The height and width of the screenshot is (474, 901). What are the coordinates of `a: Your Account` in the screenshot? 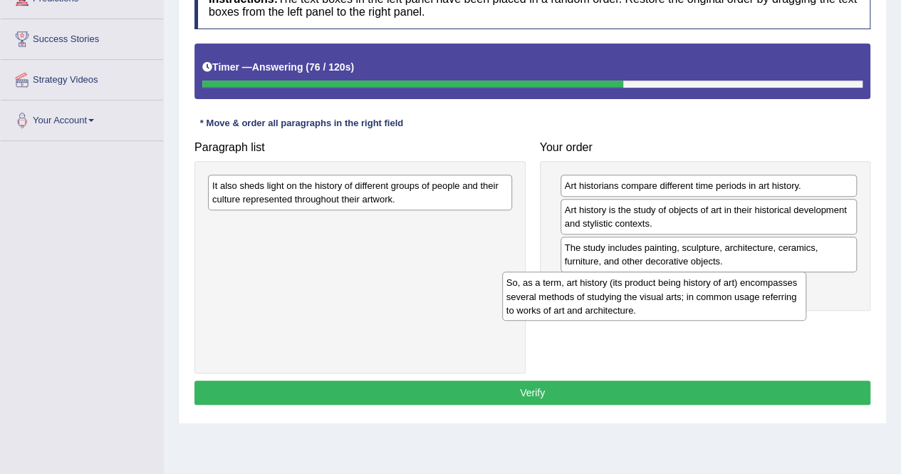 It's located at (82, 118).